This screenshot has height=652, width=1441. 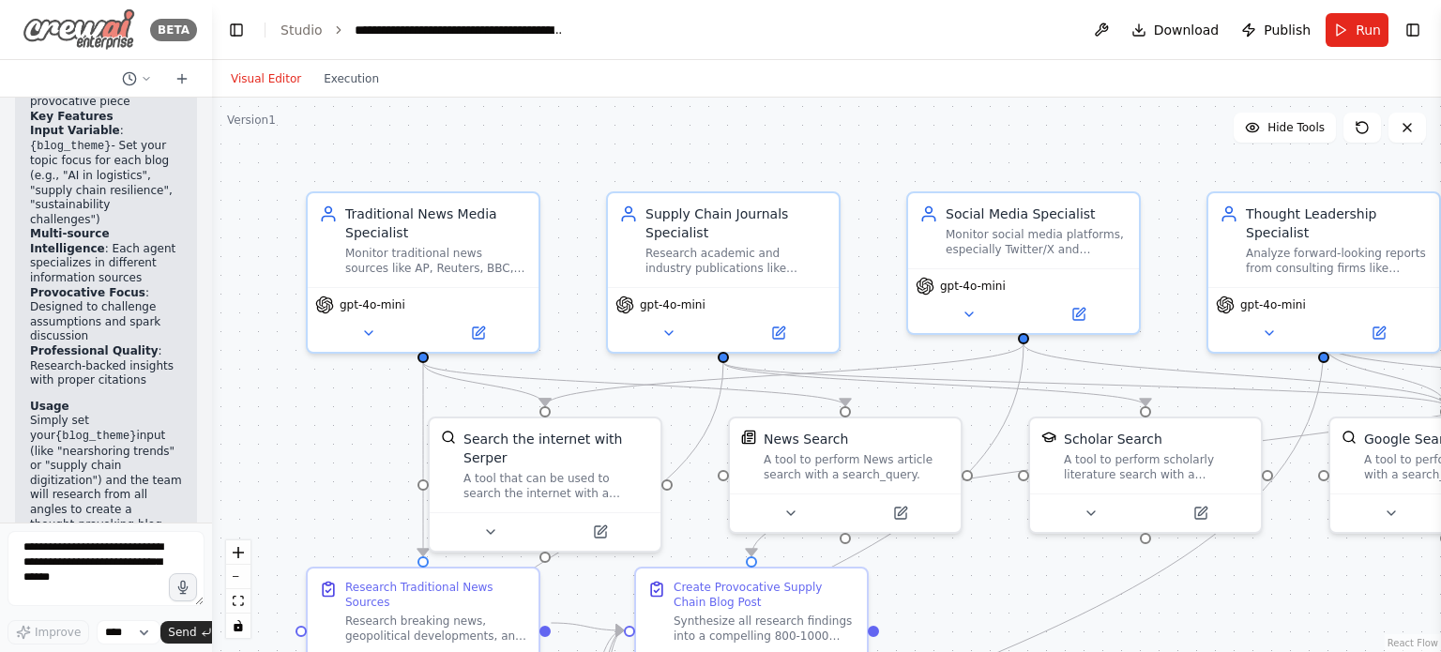 I want to click on div: SerperDevToolSearch the internet with SerperA tool that can be used to search the internet with a..., so click(x=545, y=484).